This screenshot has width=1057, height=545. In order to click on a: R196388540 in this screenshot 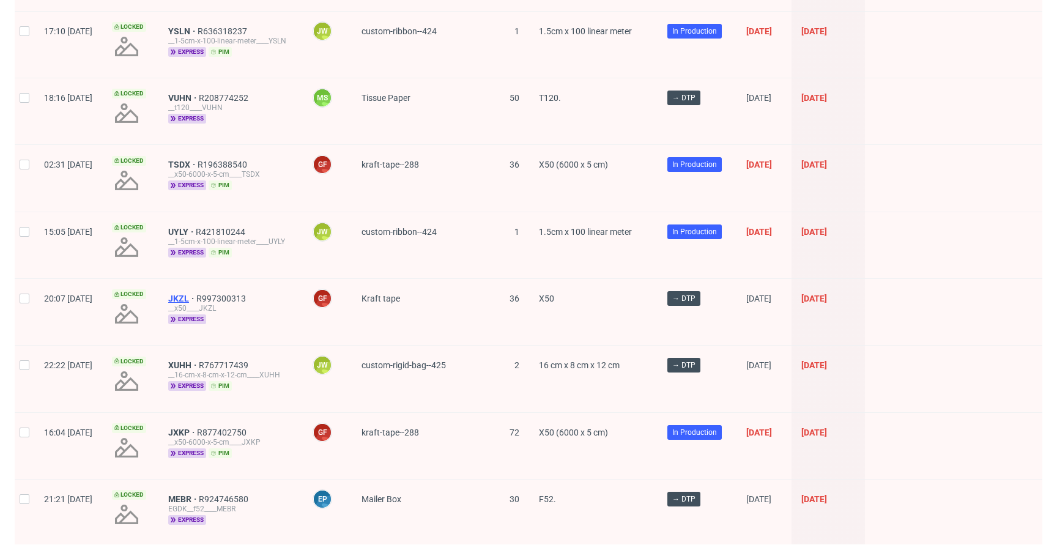, I will do `click(223, 164)`.